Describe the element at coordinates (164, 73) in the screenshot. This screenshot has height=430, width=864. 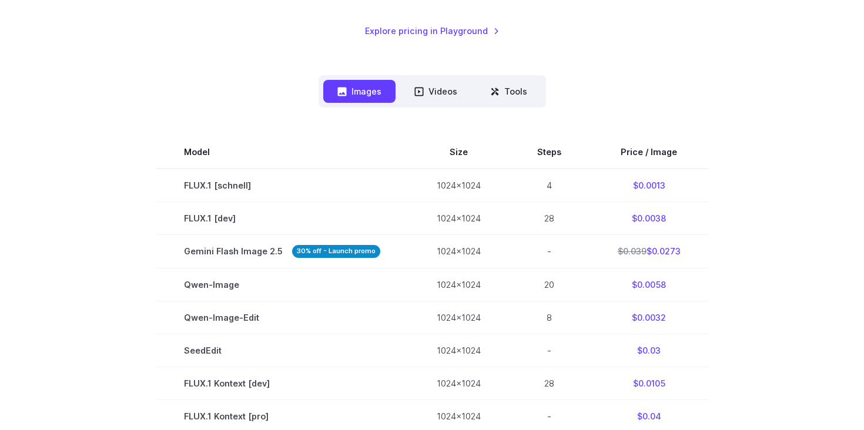
I see `div: Keywords by Traffic` at that location.